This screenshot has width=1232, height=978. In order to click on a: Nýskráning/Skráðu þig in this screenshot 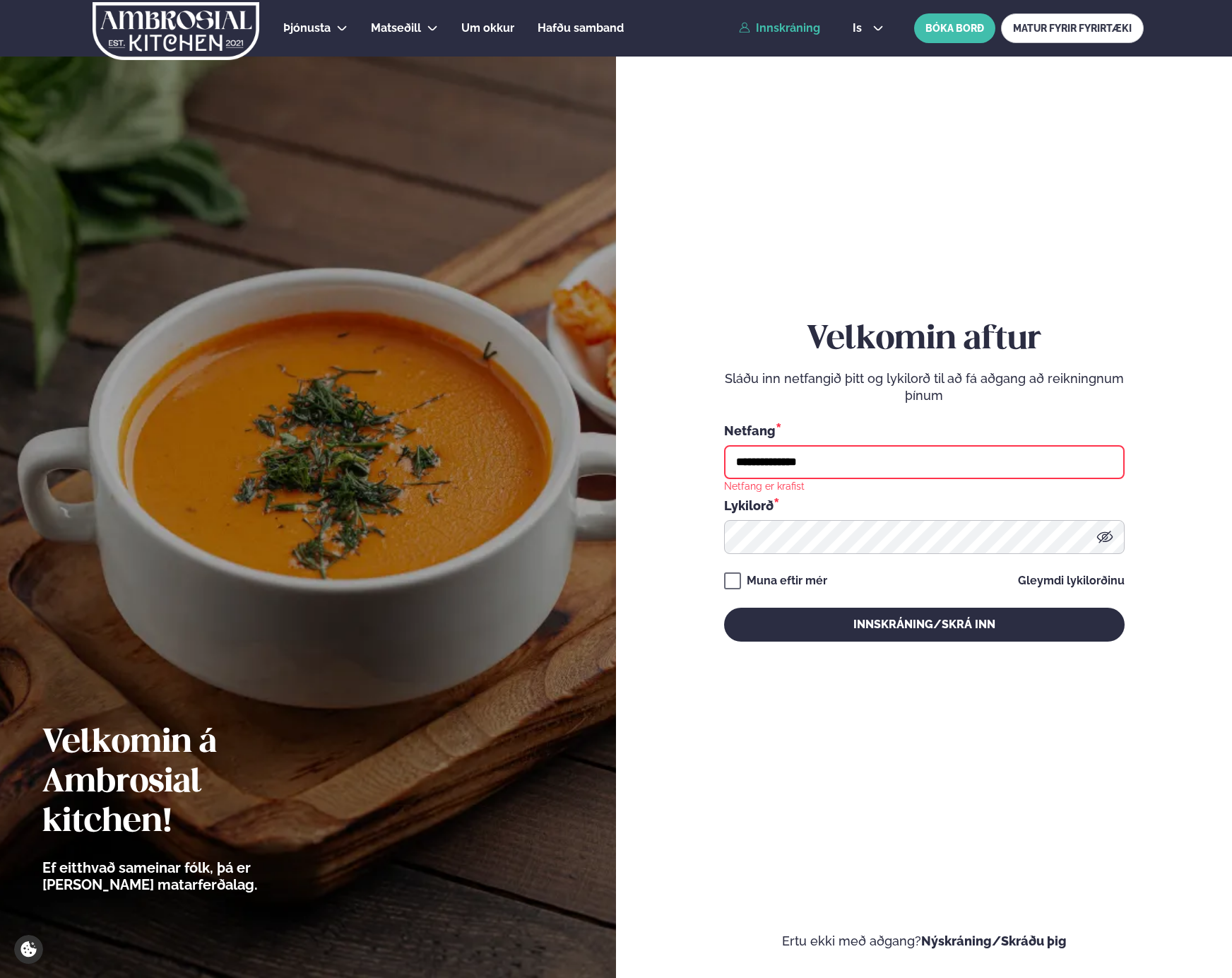, I will do `click(995, 940)`.